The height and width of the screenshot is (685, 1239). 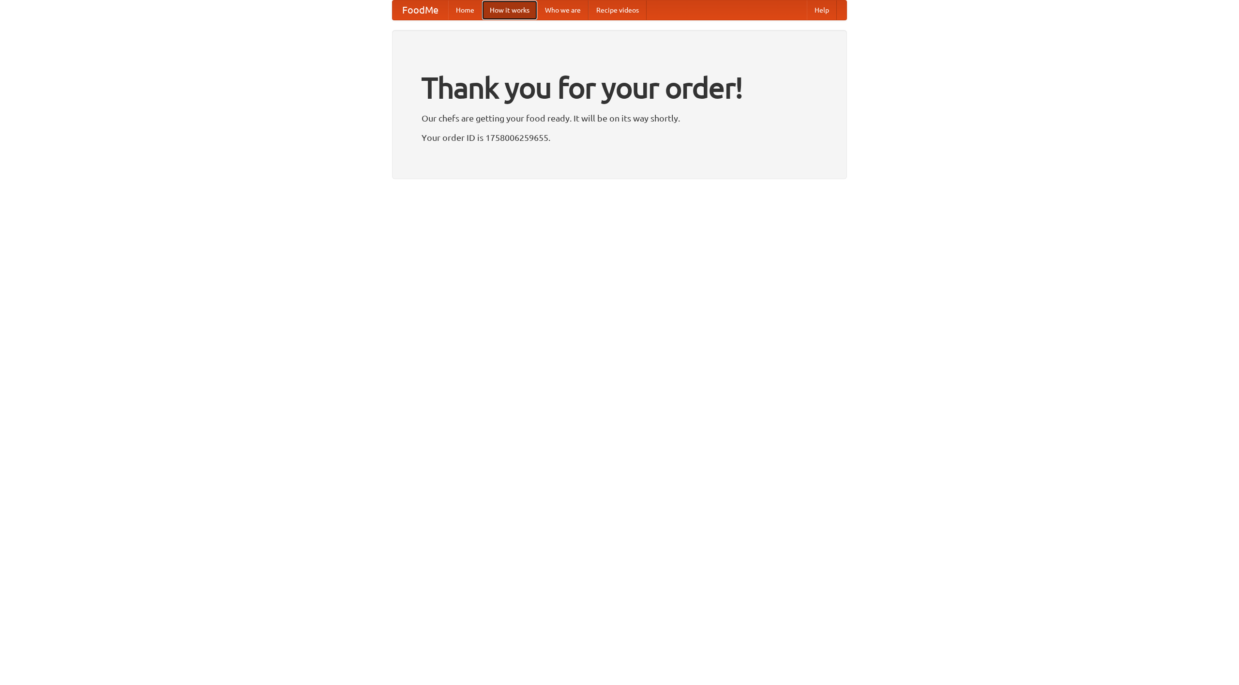 What do you see at coordinates (420, 10) in the screenshot?
I see `a: FoodMe` at bounding box center [420, 10].